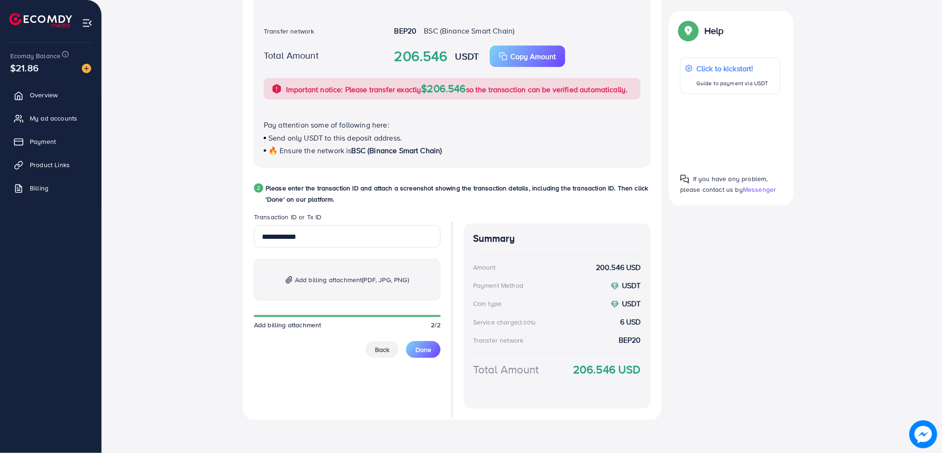 This screenshot has height=453, width=942. What do you see at coordinates (619, 267) in the screenshot?
I see `strong: 200.546 USD` at bounding box center [619, 267].